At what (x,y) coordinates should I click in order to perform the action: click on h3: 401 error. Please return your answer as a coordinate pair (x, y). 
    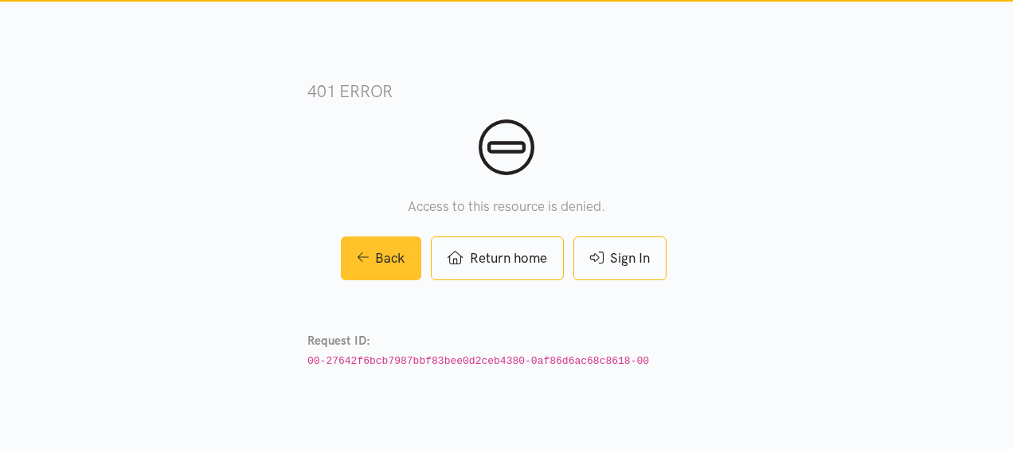
    Looking at the image, I should click on (507, 91).